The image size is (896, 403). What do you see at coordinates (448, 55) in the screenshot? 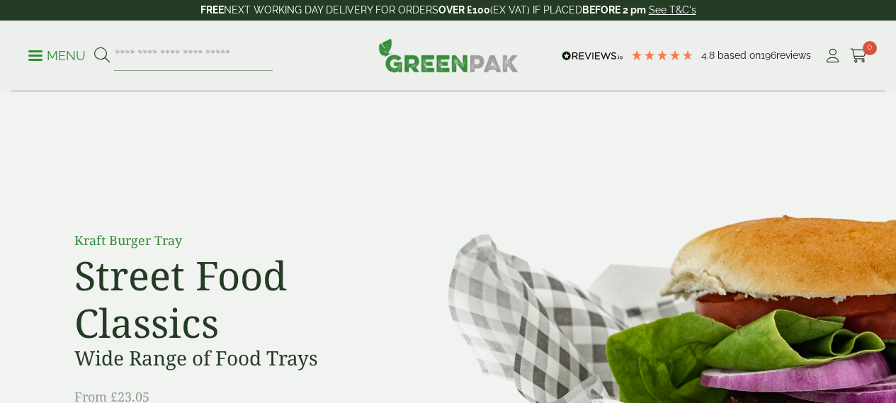
I see `img: GreenPak Supplies` at bounding box center [448, 55].